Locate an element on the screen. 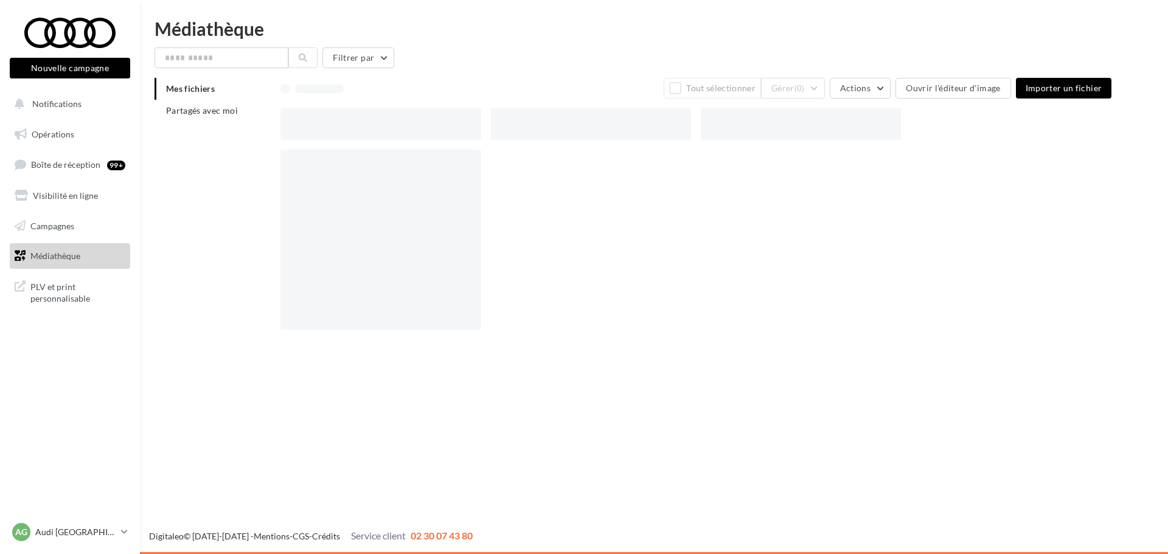 This screenshot has width=1168, height=554. button: Nouvelle campagne is located at coordinates (70, 68).